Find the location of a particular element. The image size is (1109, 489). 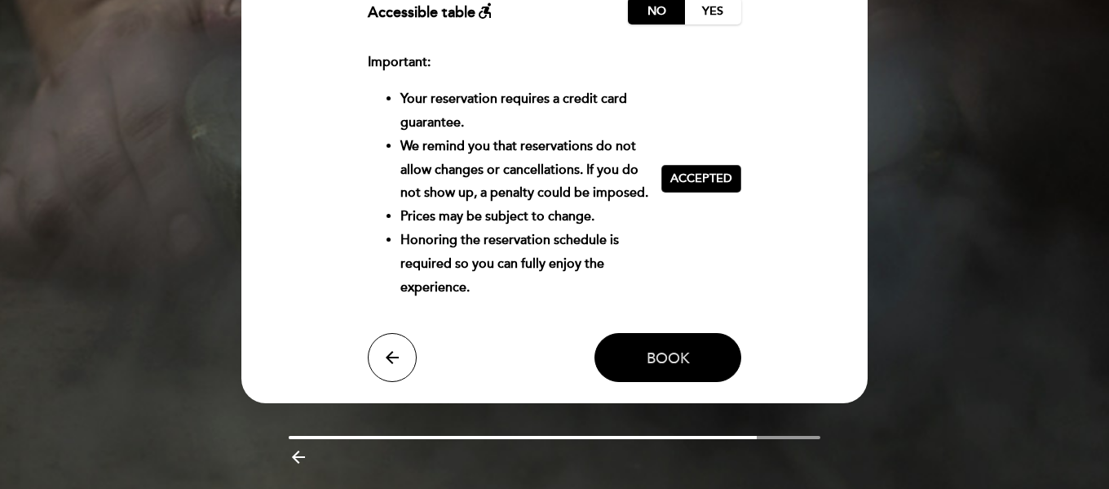

i: arrow_back is located at coordinates (392, 357).